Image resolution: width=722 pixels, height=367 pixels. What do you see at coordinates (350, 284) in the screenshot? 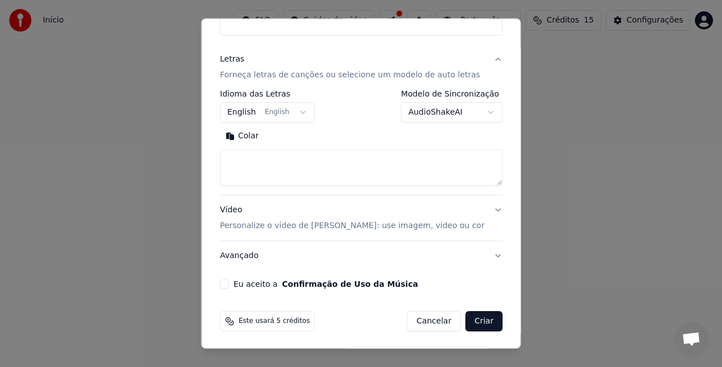
I see `button: Eu aceito a` at bounding box center [350, 284].